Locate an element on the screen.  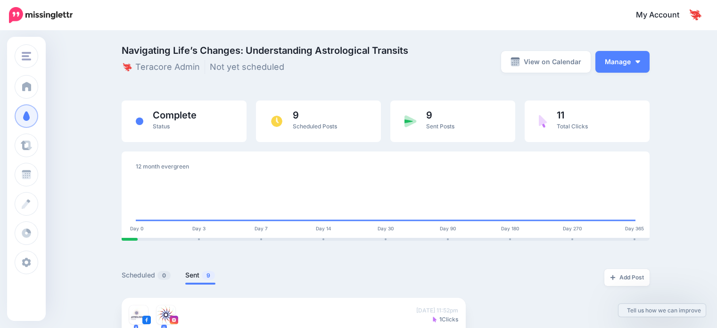
img: clock.png is located at coordinates (277, 121).